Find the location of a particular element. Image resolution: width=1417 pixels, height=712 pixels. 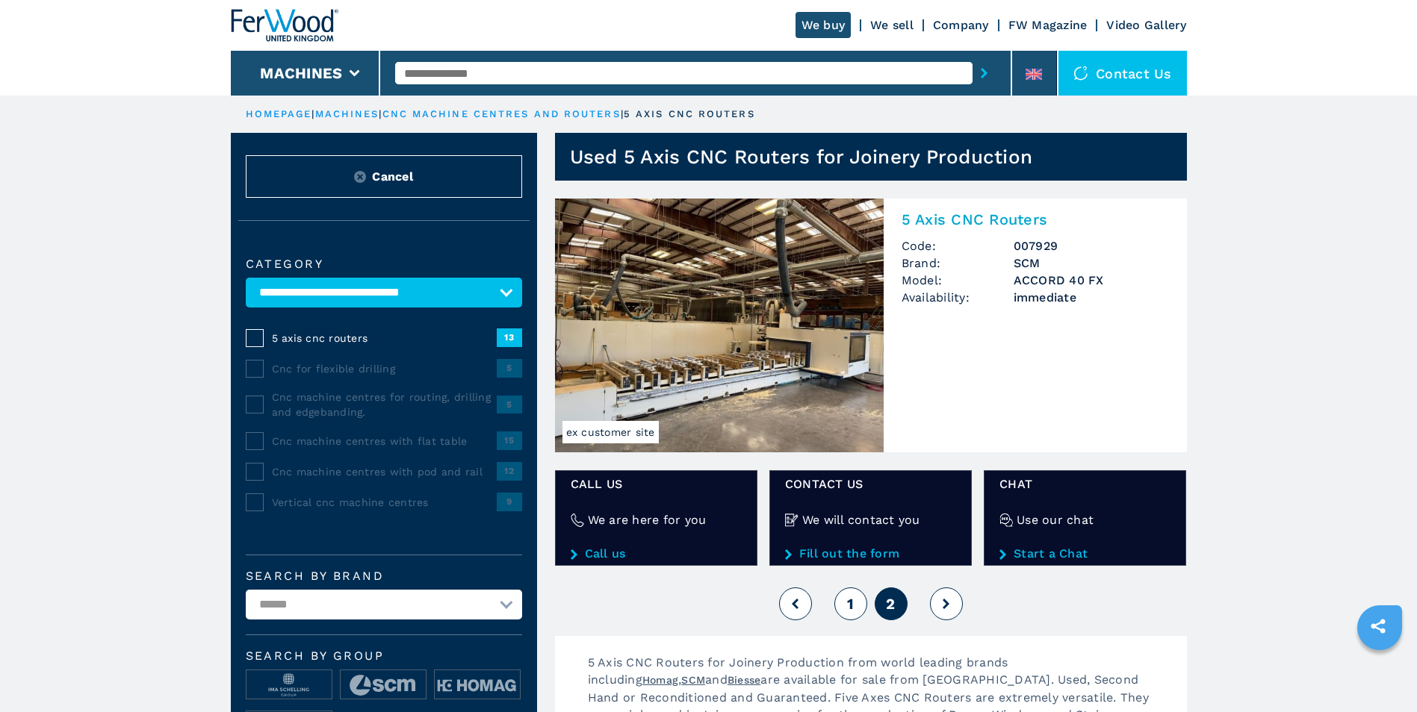

a: Biesse is located at coordinates (744, 680).